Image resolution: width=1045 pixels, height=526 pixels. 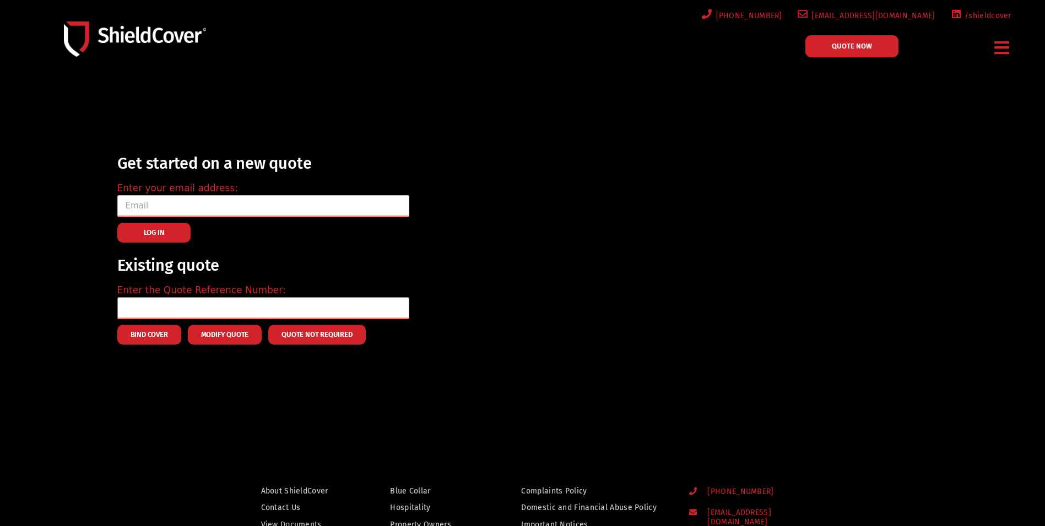 What do you see at coordinates (154, 233) in the screenshot?
I see `button: LOG IN` at bounding box center [154, 233].